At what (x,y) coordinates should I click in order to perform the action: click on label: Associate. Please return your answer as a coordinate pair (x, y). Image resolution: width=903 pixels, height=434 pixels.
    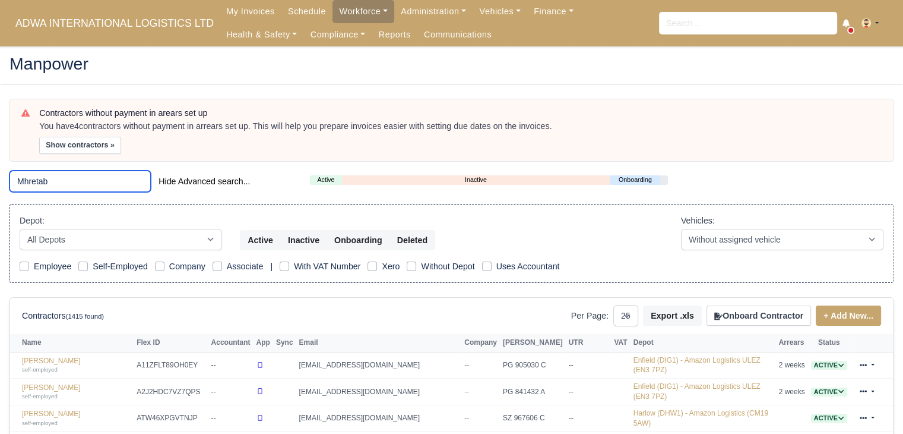
    Looking at the image, I should click on (245, 266).